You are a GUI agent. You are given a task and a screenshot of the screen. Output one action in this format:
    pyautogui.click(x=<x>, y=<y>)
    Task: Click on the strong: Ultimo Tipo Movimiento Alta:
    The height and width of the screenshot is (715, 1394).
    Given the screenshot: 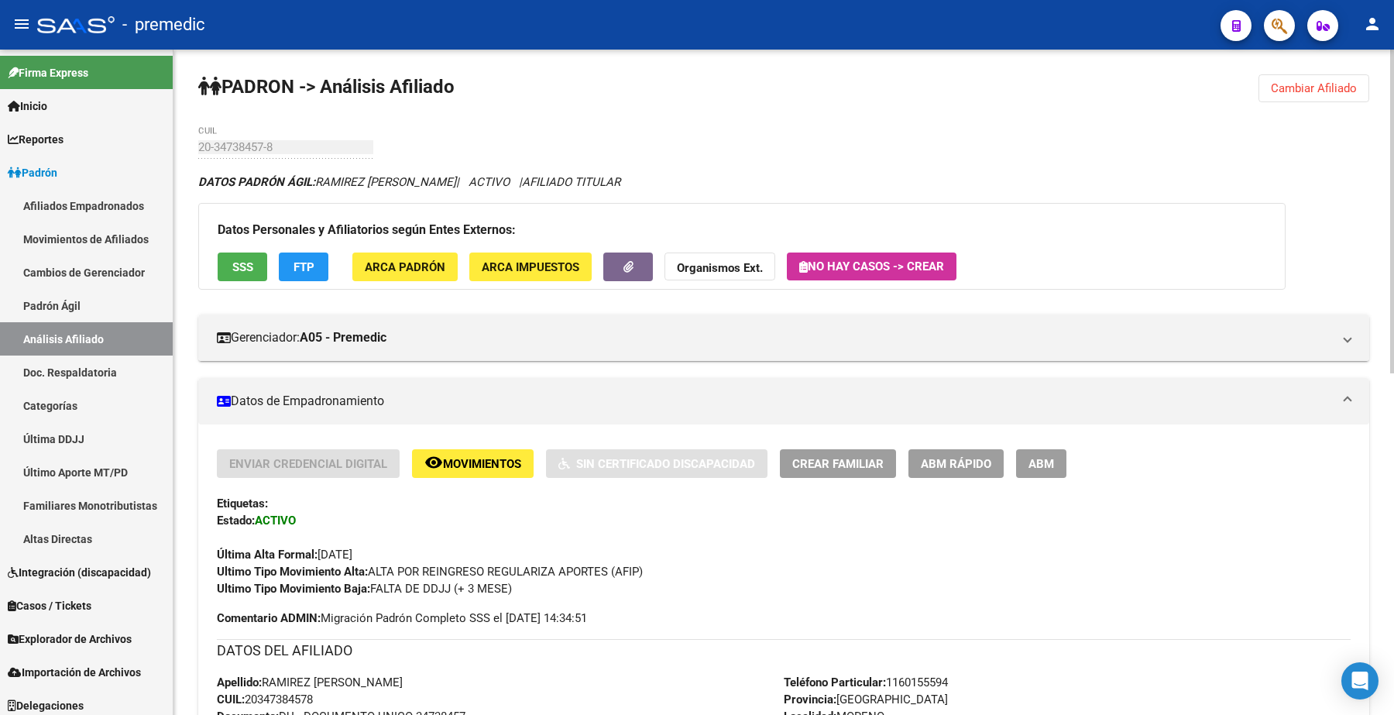 What is the action you would take?
    pyautogui.click(x=292, y=572)
    